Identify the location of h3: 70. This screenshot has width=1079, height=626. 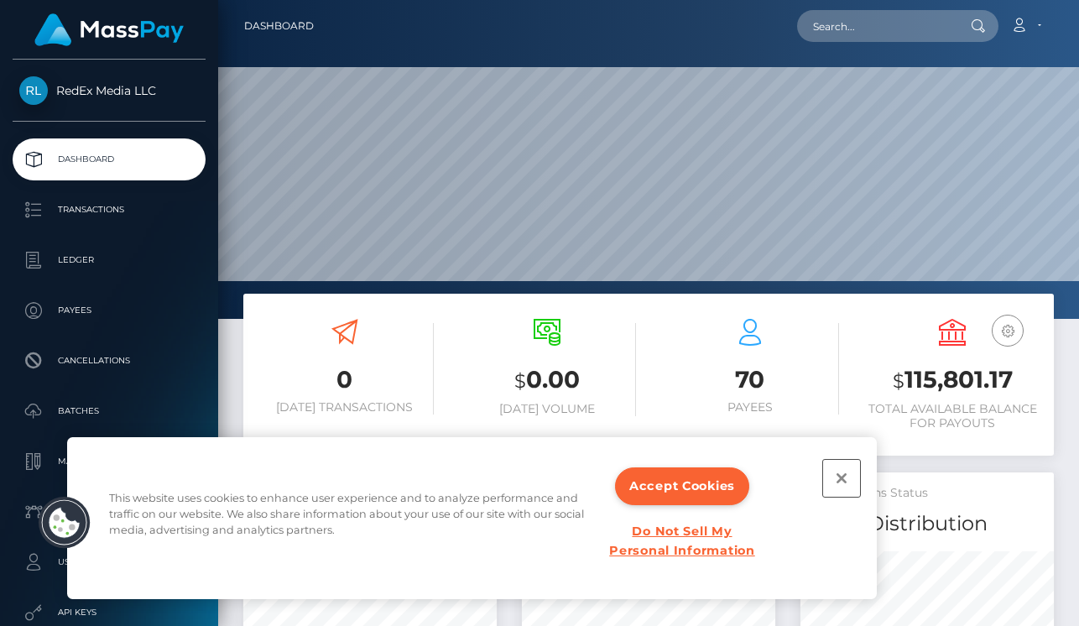
(750, 379).